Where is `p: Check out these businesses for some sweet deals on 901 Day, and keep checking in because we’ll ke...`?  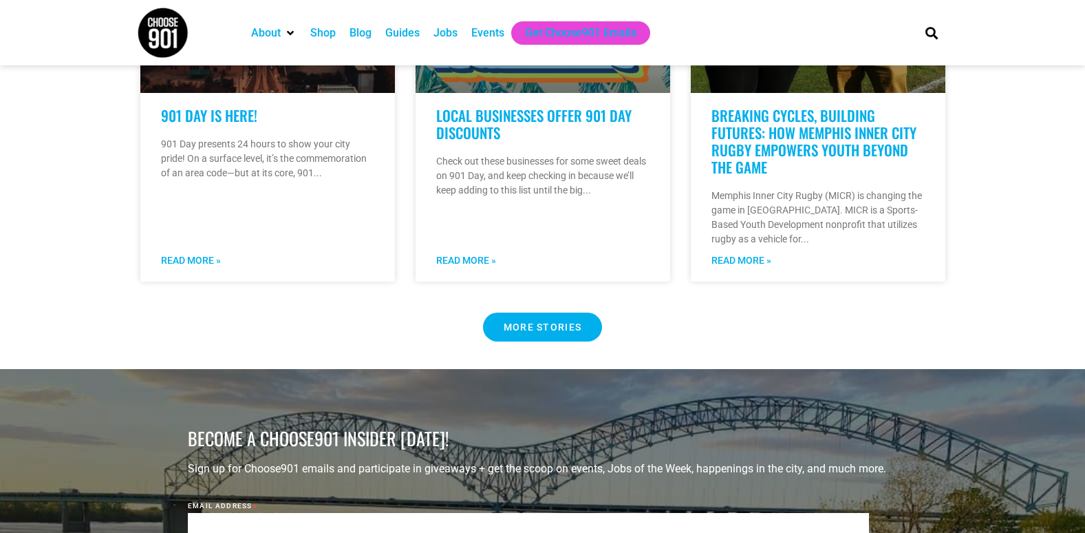
p: Check out these businesses for some sweet deals on 901 Day, and keep checking in because we’ll ke... is located at coordinates (543, 175).